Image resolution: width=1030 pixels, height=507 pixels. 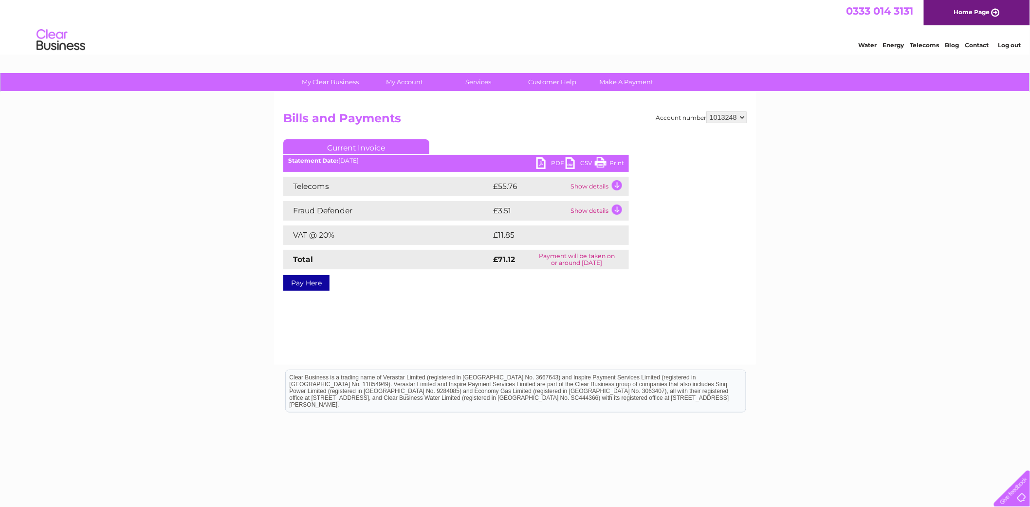 I want to click on a: PDF, so click(x=551, y=164).